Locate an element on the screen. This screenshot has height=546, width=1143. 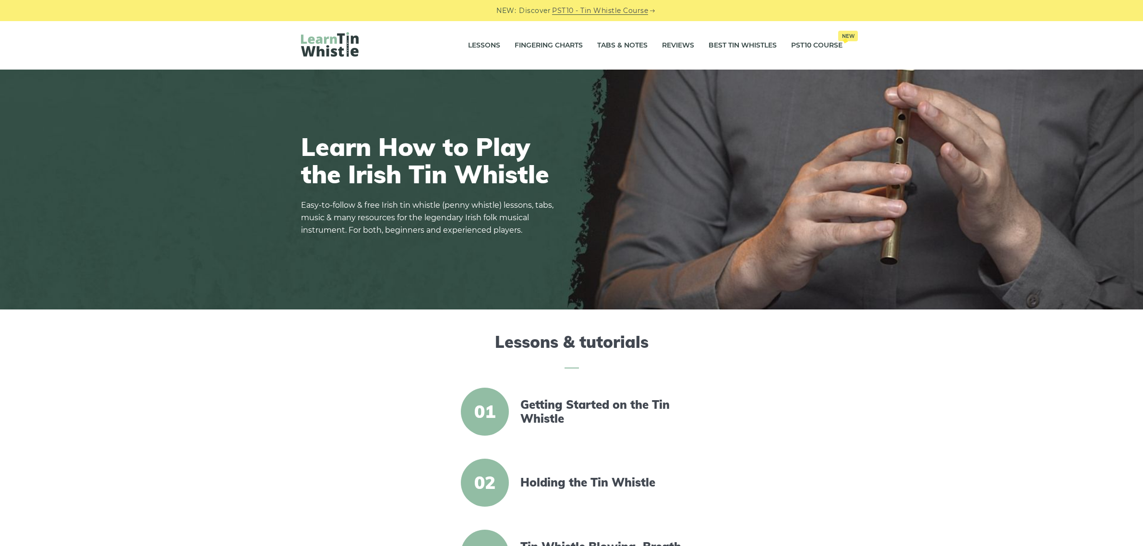
a: Lessons is located at coordinates (484, 46).